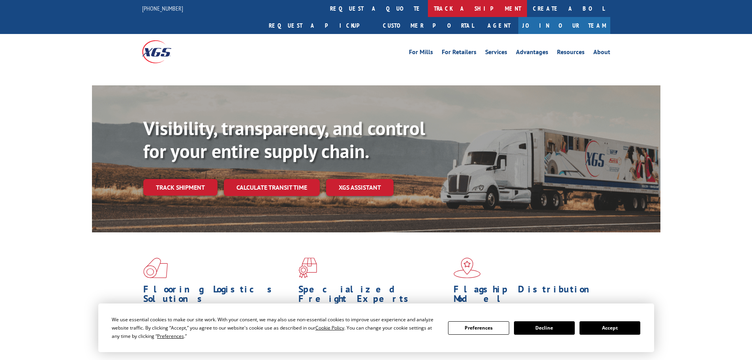 This screenshot has width=752, height=360. Describe the element at coordinates (571, 53) in the screenshot. I see `a: Resources` at that location.